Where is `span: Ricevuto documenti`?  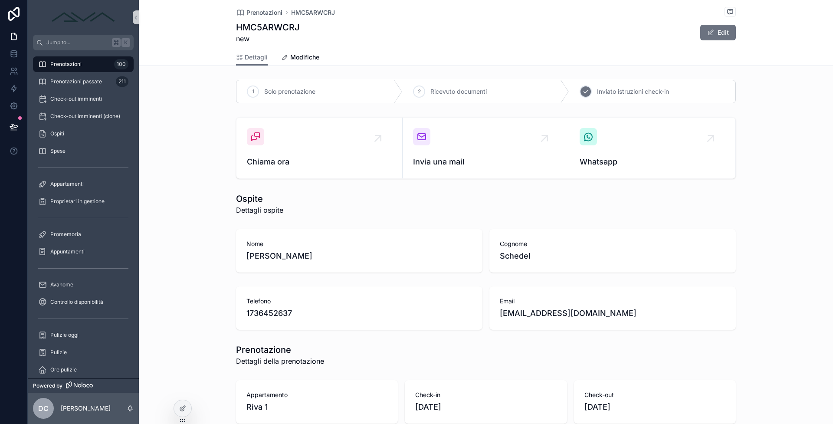
span: Ricevuto documenti is located at coordinates (458, 92).